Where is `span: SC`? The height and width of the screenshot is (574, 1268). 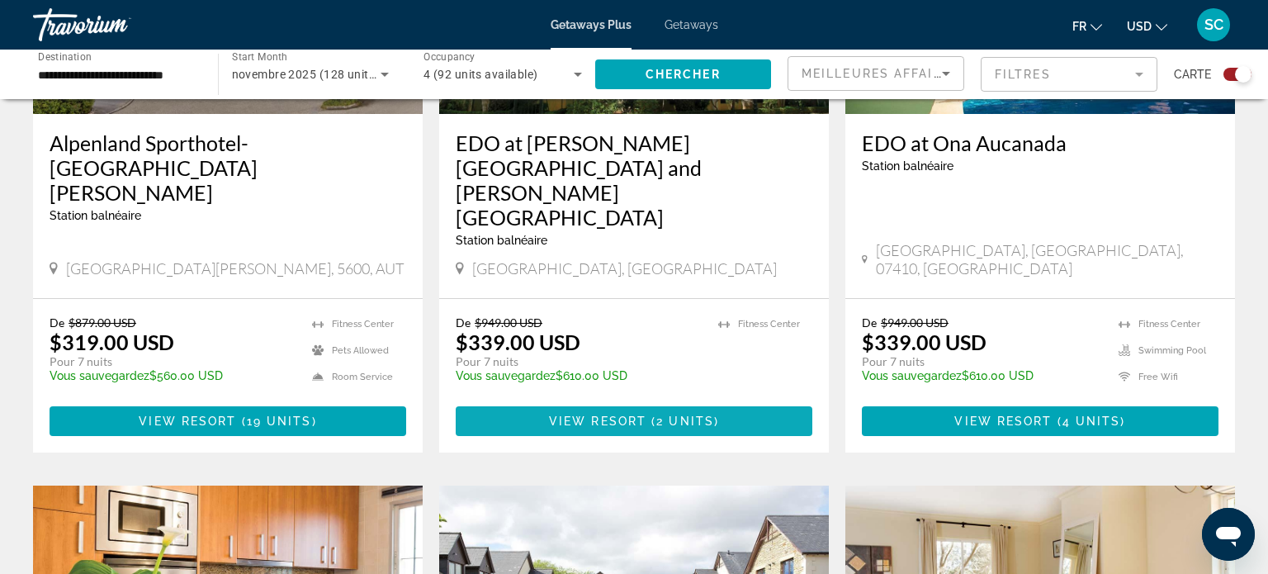
span: SC is located at coordinates (1213, 25).